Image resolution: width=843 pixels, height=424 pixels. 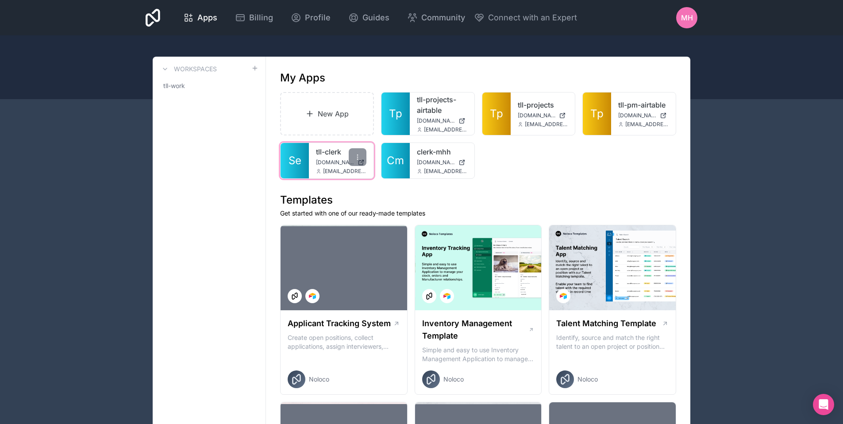 What do you see at coordinates (295, 161) in the screenshot?
I see `a: Se` at bounding box center [295, 161].